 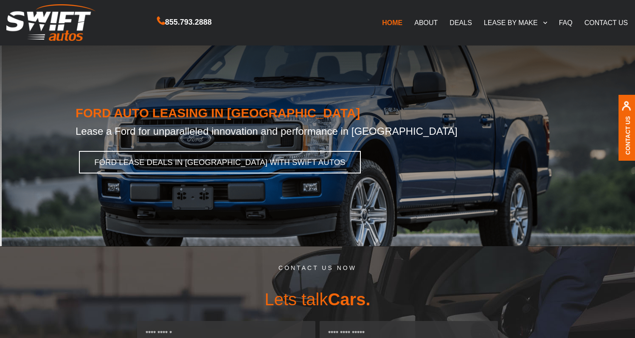 I want to click on a: Contact Us, so click(x=628, y=135).